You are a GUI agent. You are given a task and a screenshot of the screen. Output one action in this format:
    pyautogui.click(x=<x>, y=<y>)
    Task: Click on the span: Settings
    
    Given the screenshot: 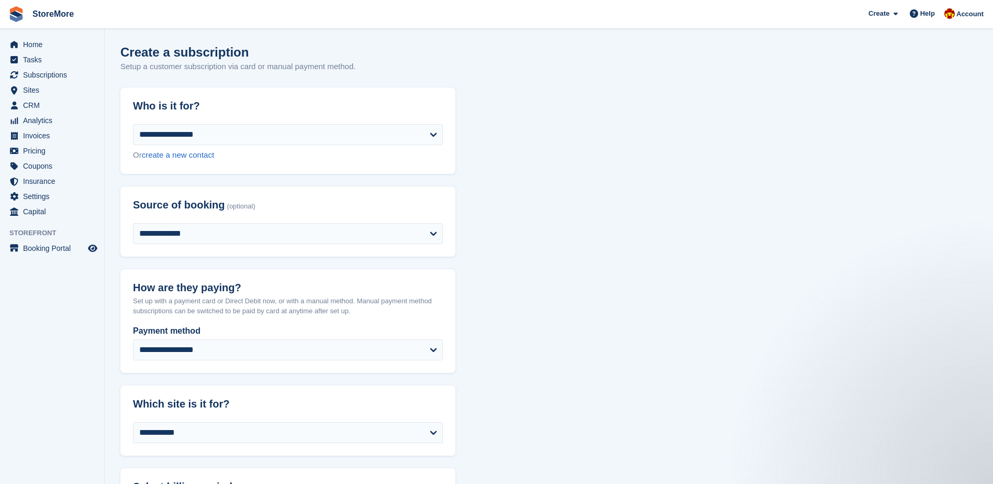 What is the action you would take?
    pyautogui.click(x=54, y=196)
    